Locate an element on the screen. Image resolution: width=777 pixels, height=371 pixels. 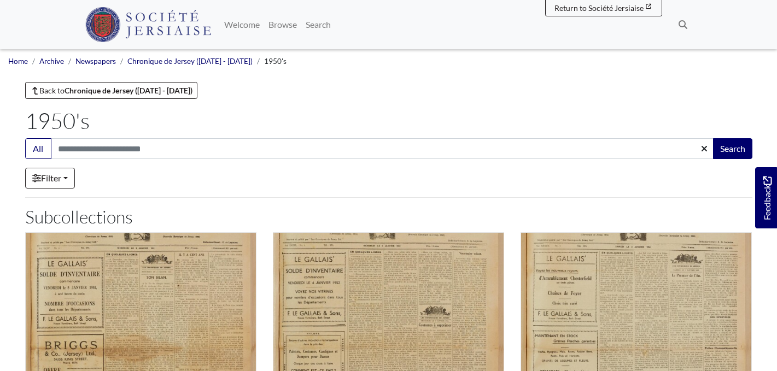
a: Search is located at coordinates (318, 25).